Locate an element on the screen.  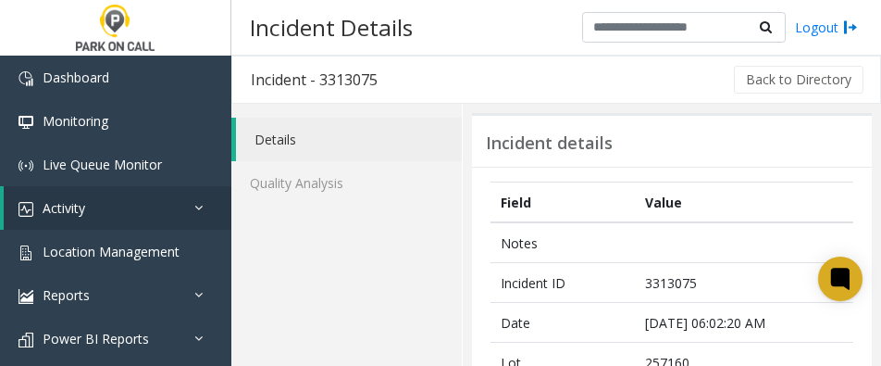
span: Live Queue Monitor is located at coordinates (102, 164).